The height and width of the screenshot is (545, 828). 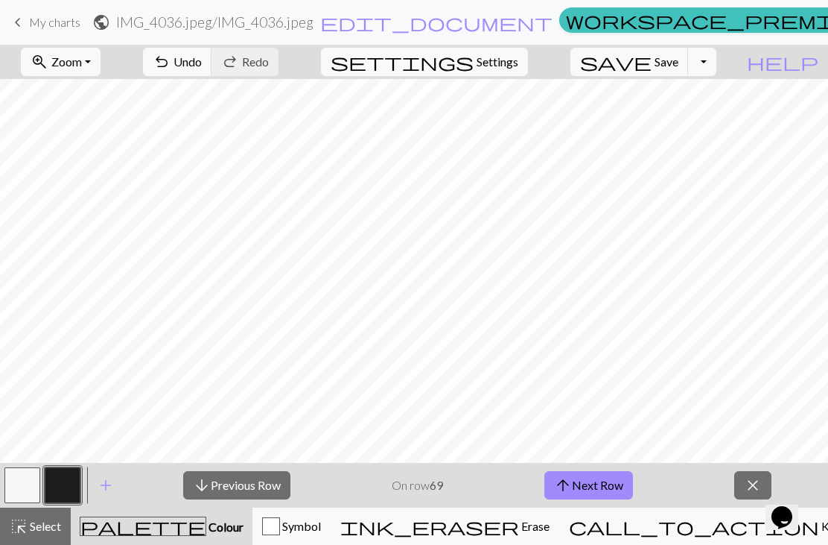 I want to click on span: save, so click(x=616, y=62).